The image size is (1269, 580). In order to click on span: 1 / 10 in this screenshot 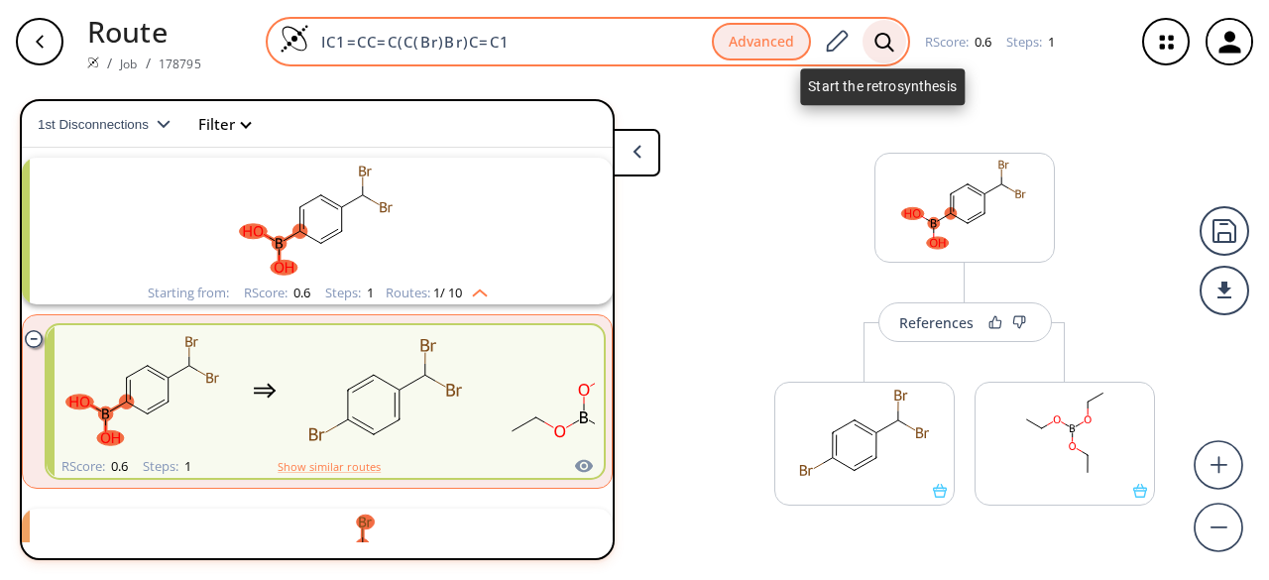, I will do `click(447, 292)`.